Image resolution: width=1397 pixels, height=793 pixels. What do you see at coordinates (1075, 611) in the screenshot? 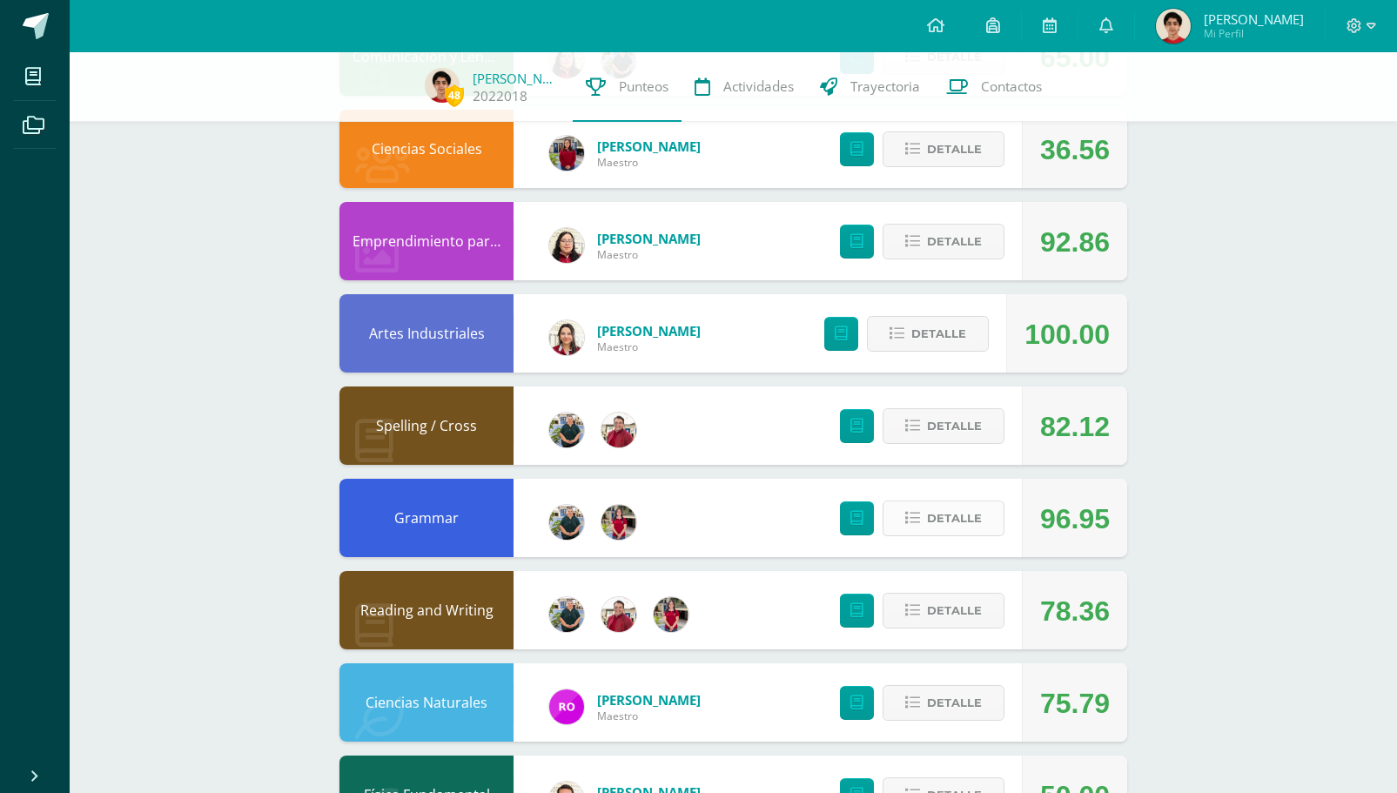
I see `div: 78.36` at bounding box center [1075, 611].